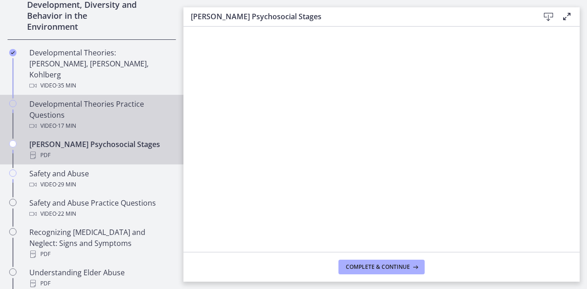 Image resolution: width=587 pixels, height=289 pixels. What do you see at coordinates (378, 267) in the screenshot?
I see `span: Complete & continue` at bounding box center [378, 267].